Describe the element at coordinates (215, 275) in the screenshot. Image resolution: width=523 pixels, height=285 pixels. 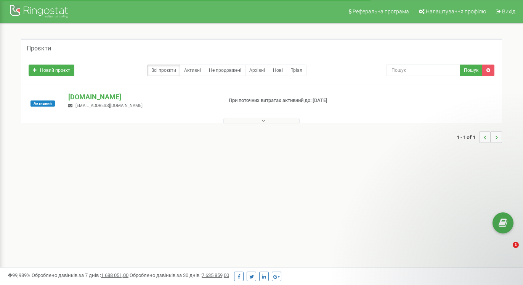
I see `u: 7 635 859,00` at that location.